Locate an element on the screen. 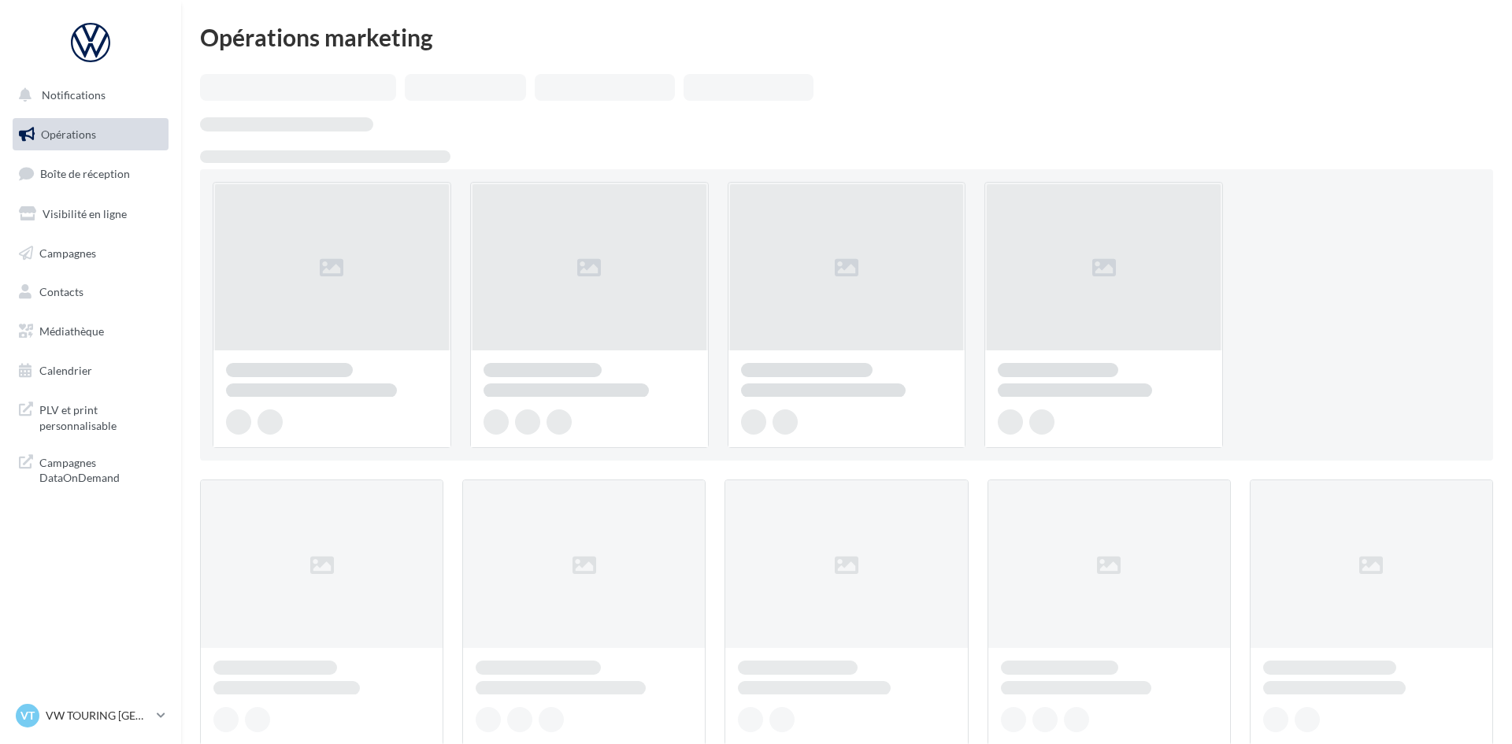 The height and width of the screenshot is (744, 1512). button: Notifications is located at coordinates (87, 95).